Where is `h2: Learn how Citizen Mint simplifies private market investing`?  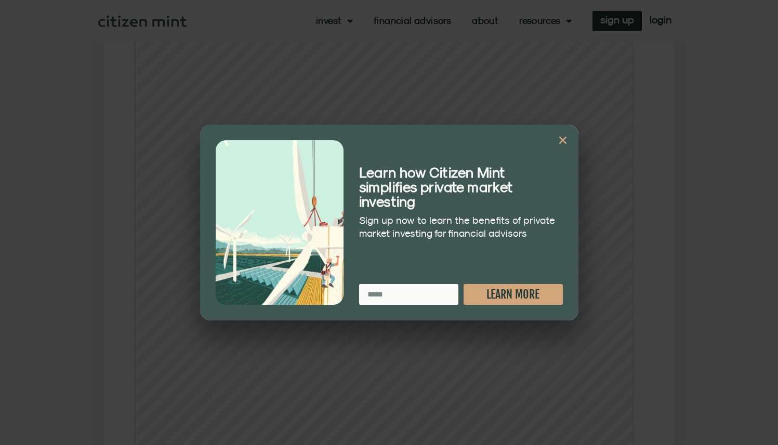
h2: Learn how Citizen Mint simplifies private market investing is located at coordinates (461, 187).